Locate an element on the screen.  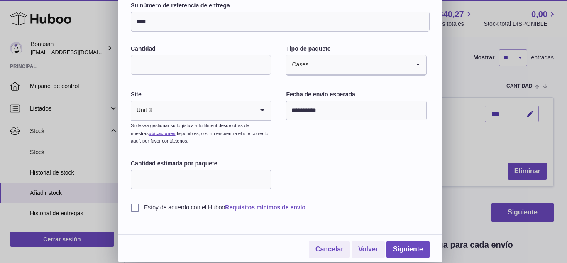
label: Cantidad estimada por paquete is located at coordinates (201, 163).